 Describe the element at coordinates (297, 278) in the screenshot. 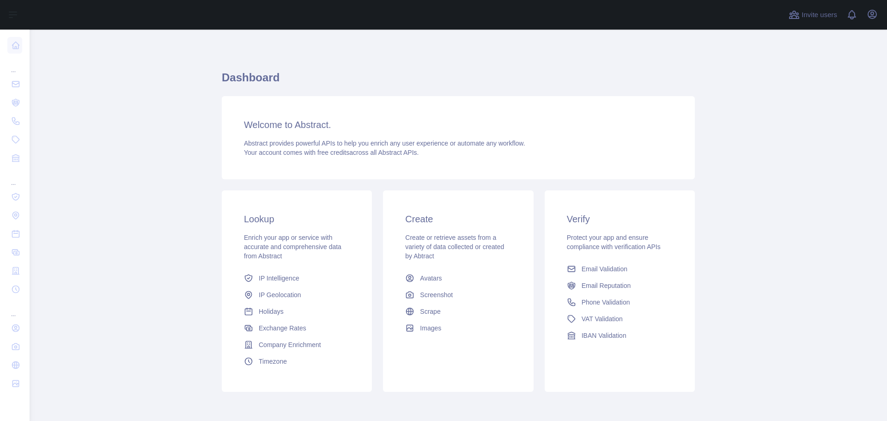

I see `a: IP Intelligence` at that location.